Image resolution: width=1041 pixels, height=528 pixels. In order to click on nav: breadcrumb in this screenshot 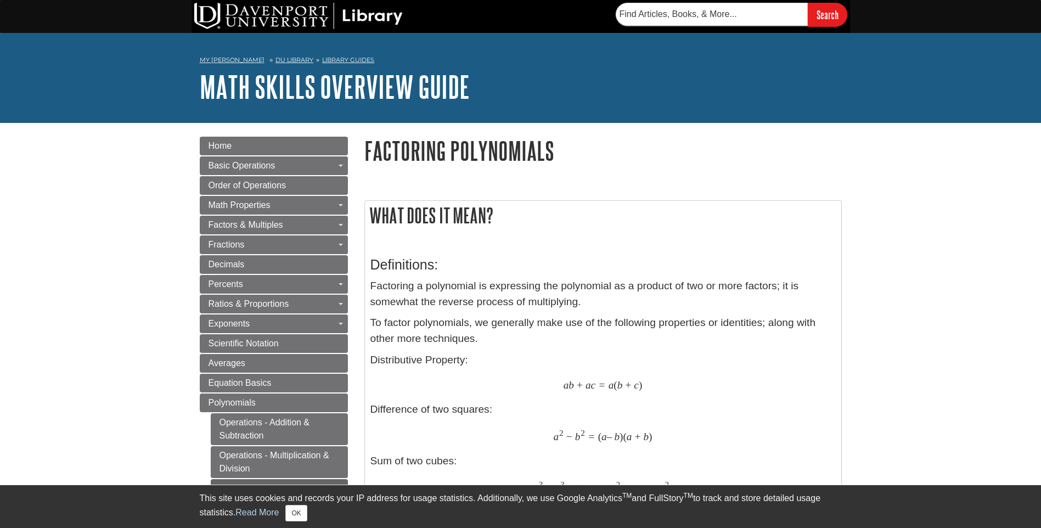, I will do `click(521, 61)`.